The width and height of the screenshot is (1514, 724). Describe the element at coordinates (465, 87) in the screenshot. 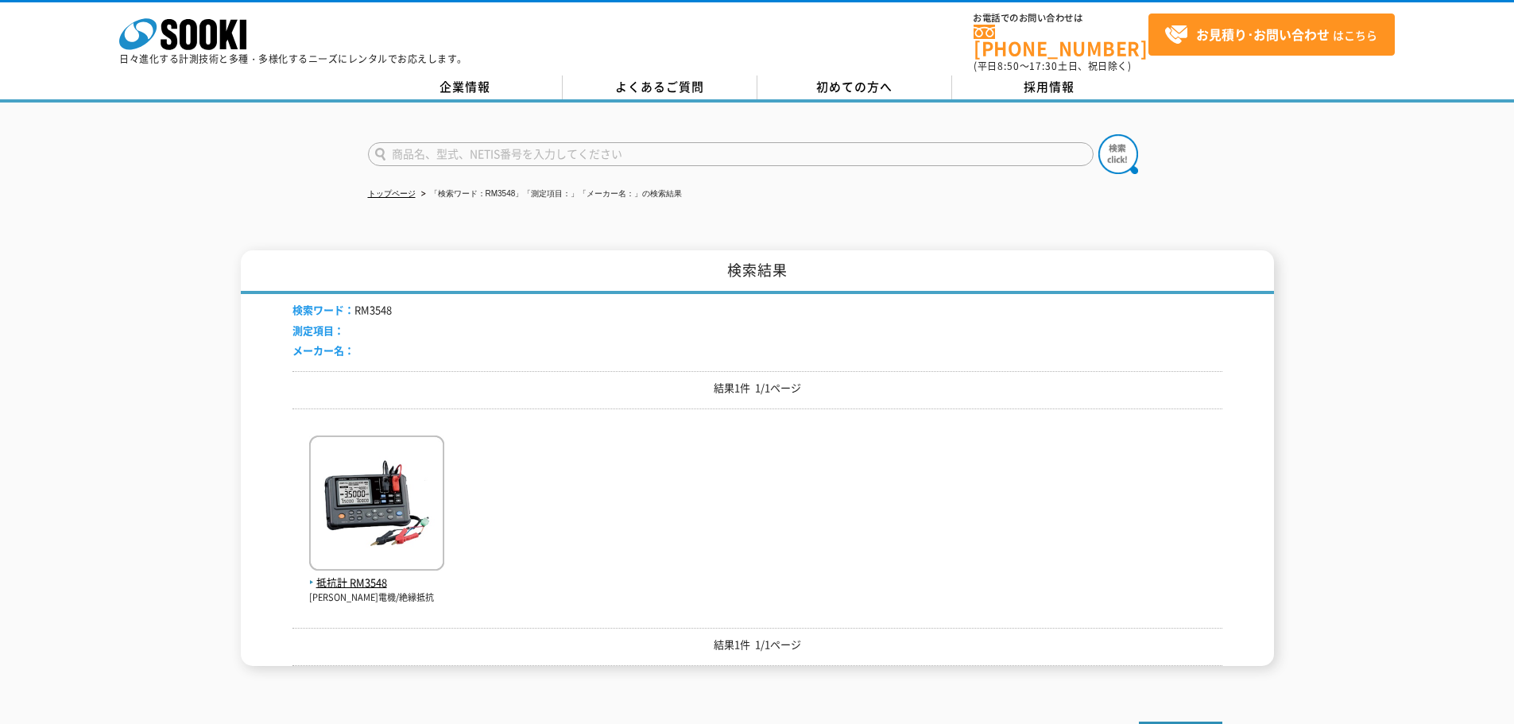

I see `a: 企業情報` at that location.